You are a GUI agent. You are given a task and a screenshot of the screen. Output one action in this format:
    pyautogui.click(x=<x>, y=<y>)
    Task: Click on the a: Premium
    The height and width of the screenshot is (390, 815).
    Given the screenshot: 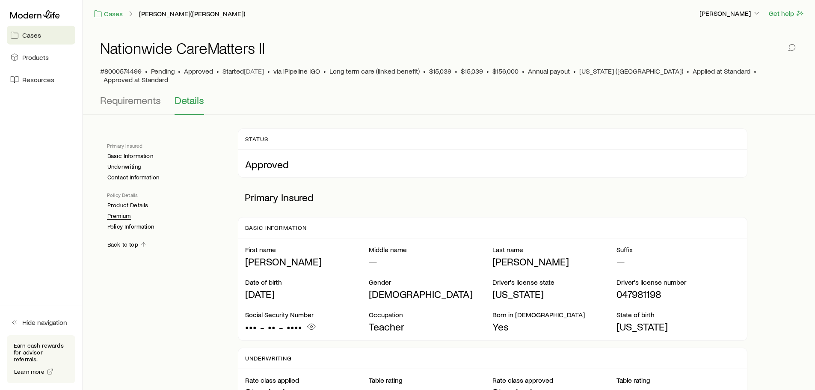 What is the action you would take?
    pyautogui.click(x=119, y=216)
    